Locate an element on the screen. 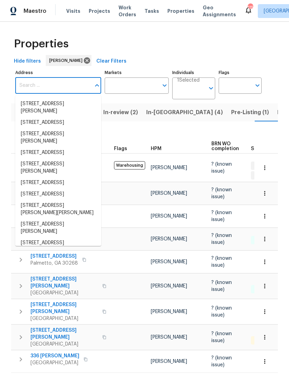  span: 2 QC is located at coordinates (259, 340).